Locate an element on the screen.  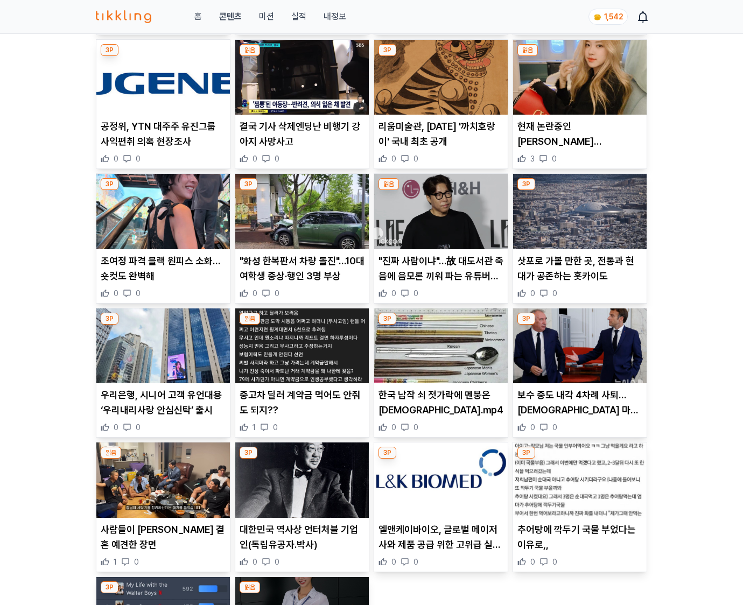
span: 3 is located at coordinates (532, 159).